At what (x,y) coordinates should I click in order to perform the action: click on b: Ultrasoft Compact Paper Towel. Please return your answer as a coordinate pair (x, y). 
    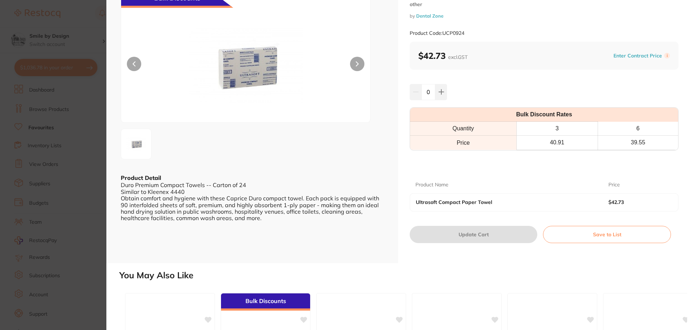
    Looking at the image, I should click on (502, 202).